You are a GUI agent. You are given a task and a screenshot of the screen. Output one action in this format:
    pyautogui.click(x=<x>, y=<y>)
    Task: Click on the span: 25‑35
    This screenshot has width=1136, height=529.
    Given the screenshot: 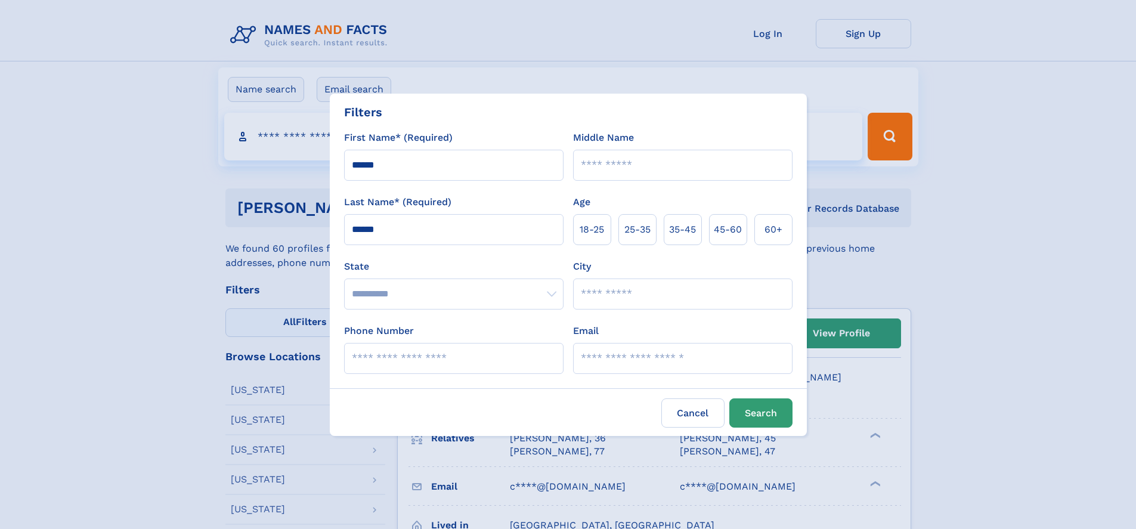 What is the action you would take?
    pyautogui.click(x=638, y=230)
    